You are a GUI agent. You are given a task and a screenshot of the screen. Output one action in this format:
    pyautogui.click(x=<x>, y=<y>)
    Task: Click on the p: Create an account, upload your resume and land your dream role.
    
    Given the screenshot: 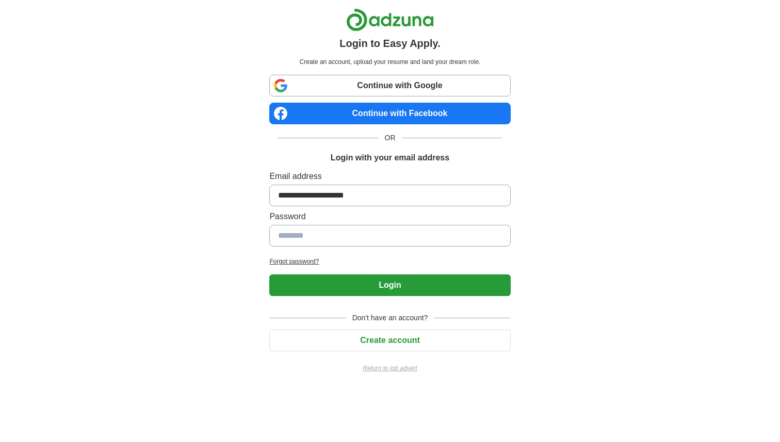 What is the action you would take?
    pyautogui.click(x=389, y=62)
    